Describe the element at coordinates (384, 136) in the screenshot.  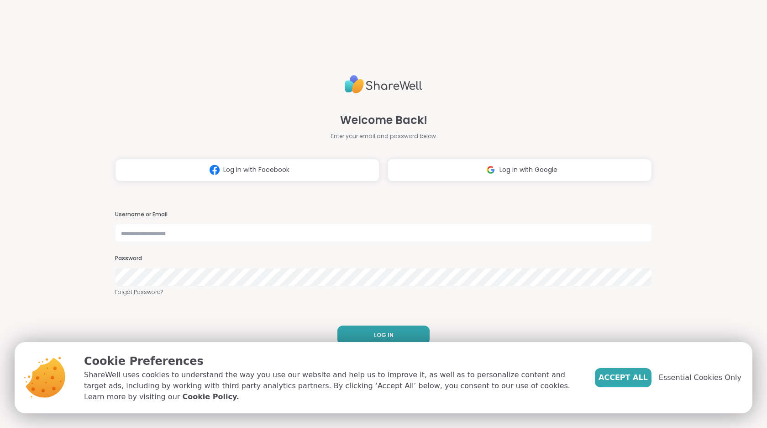
I see `span: Enter your email and password below` at that location.